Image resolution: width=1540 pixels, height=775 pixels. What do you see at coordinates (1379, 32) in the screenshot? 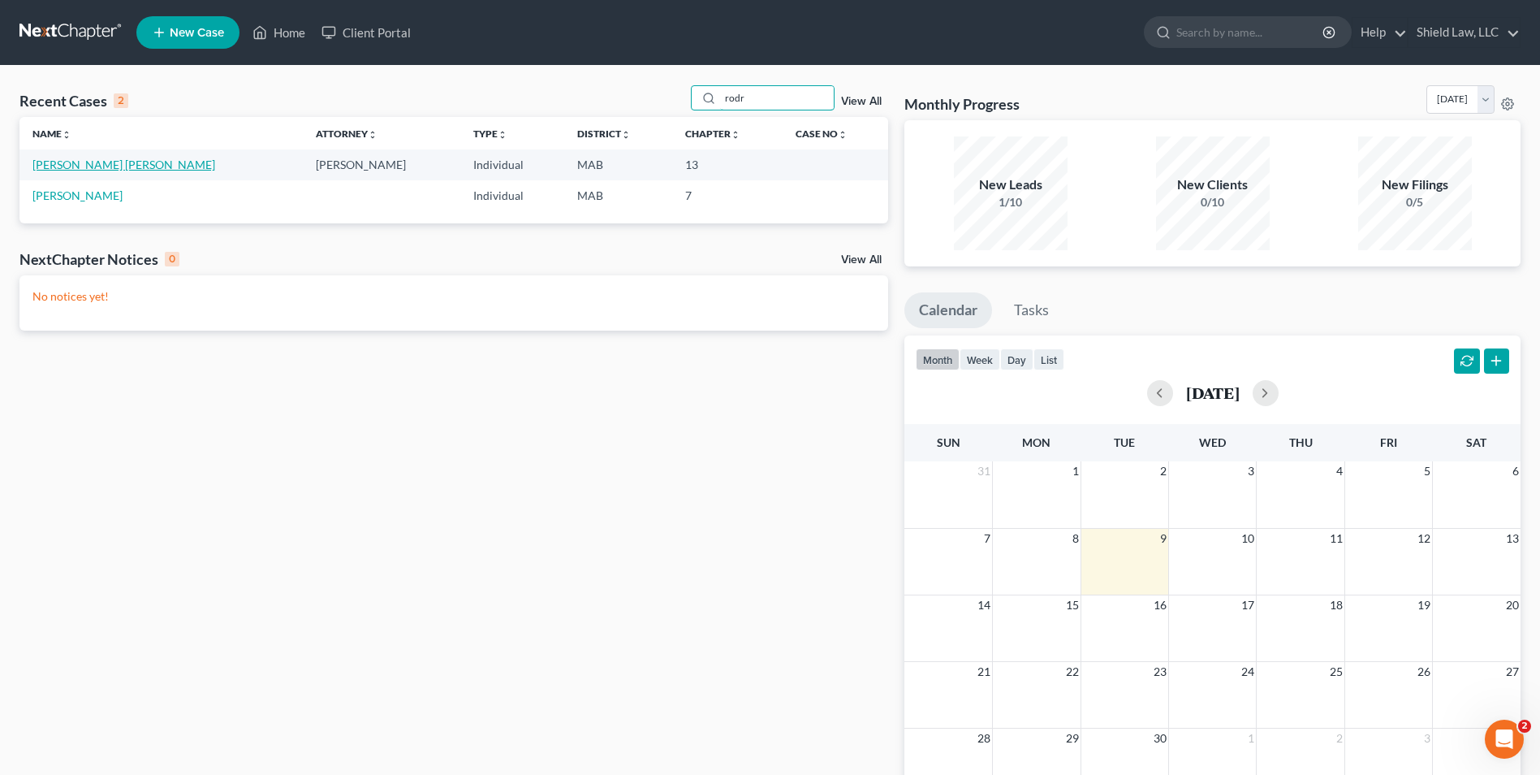
I see `a: Help` at bounding box center [1379, 32].